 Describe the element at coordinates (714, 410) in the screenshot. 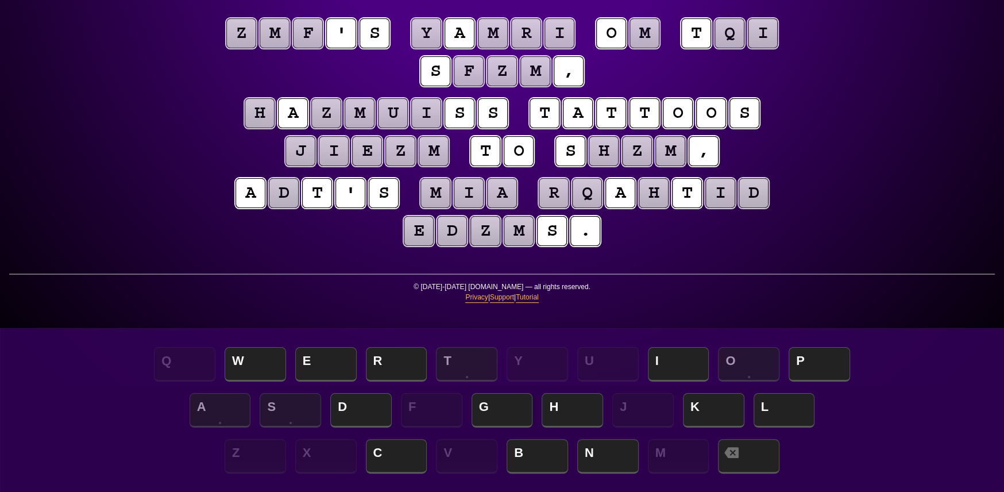

I see `span: K` at that location.